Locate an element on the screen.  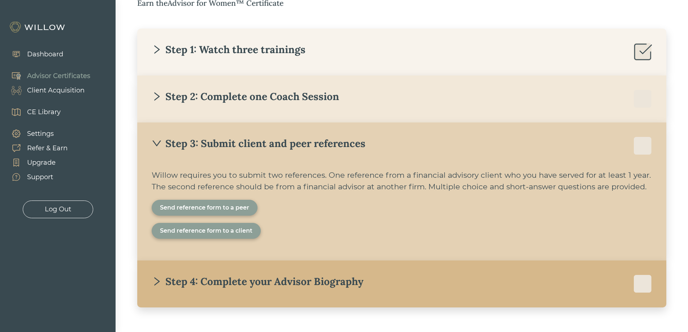
div: Client Acquisition is located at coordinates (56, 90).